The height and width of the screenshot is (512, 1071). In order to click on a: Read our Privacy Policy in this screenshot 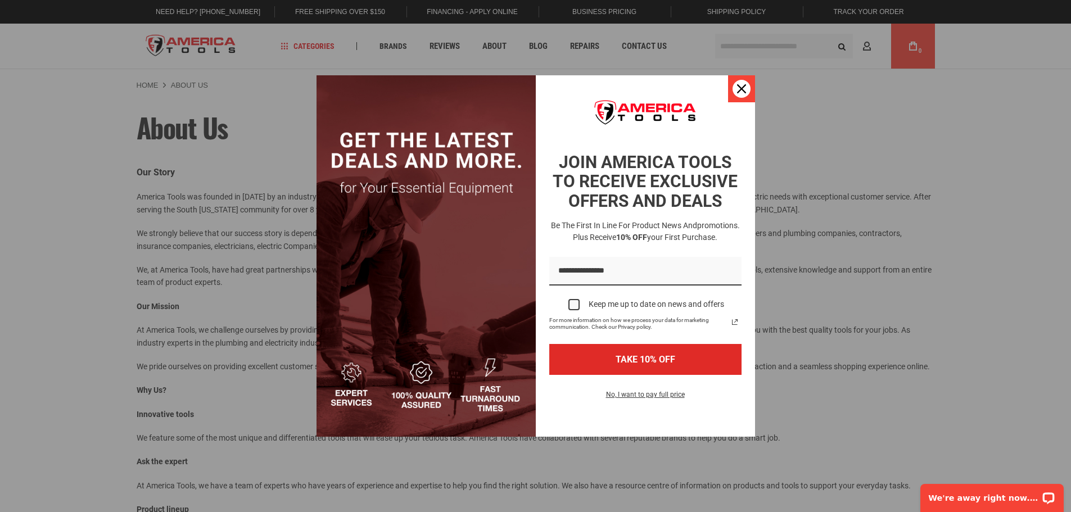, I will do `click(735, 322)`.